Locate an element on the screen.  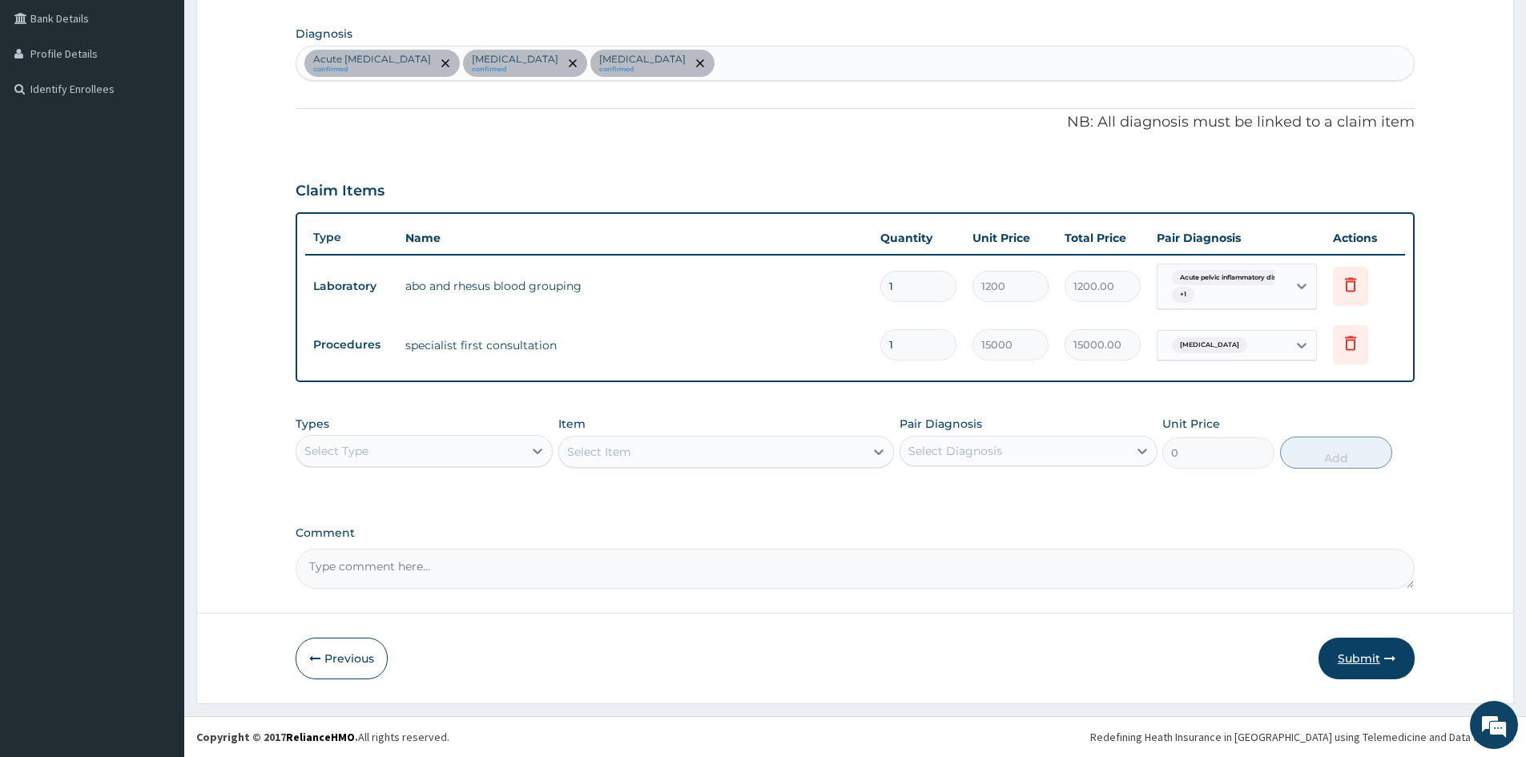
label: Pair Diagnosis is located at coordinates (940, 424).